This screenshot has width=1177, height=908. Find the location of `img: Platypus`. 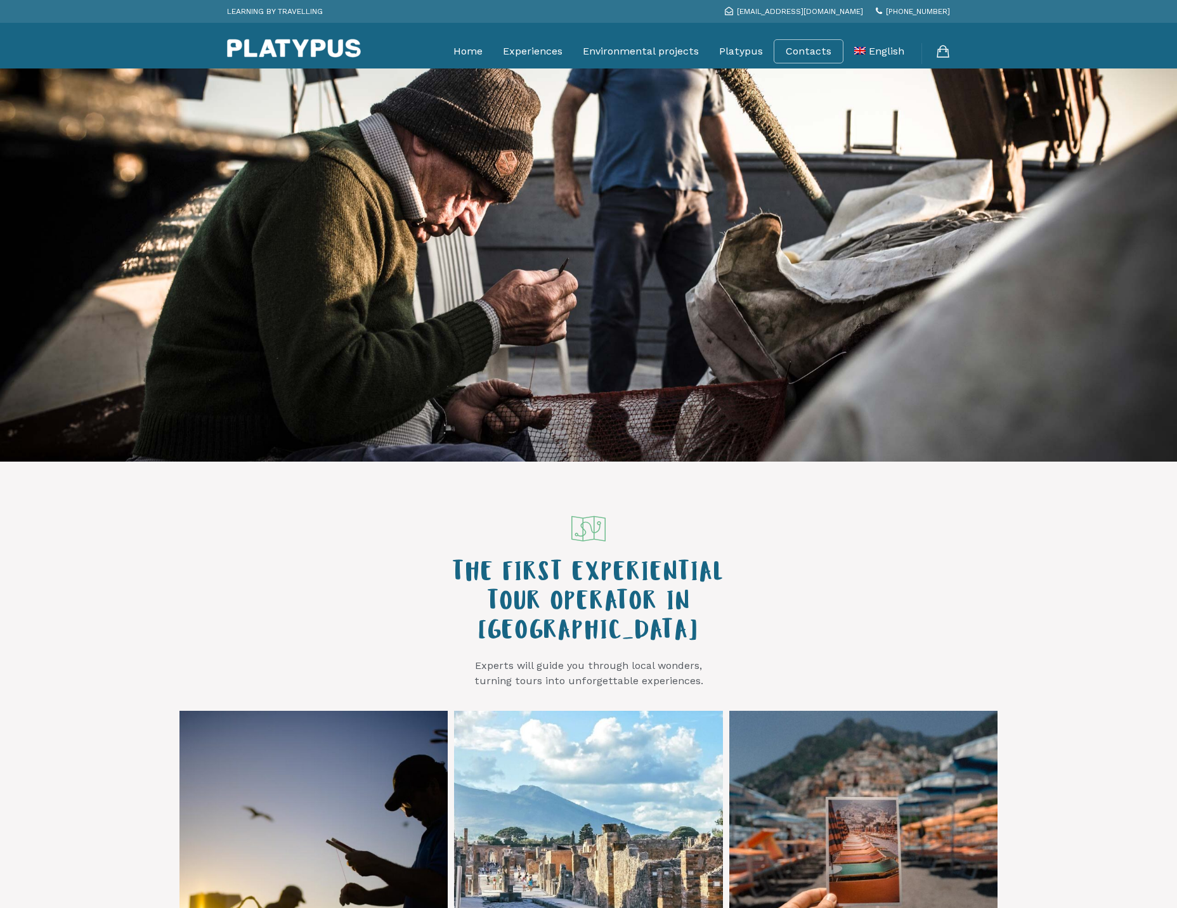

img: Platypus is located at coordinates (294, 48).